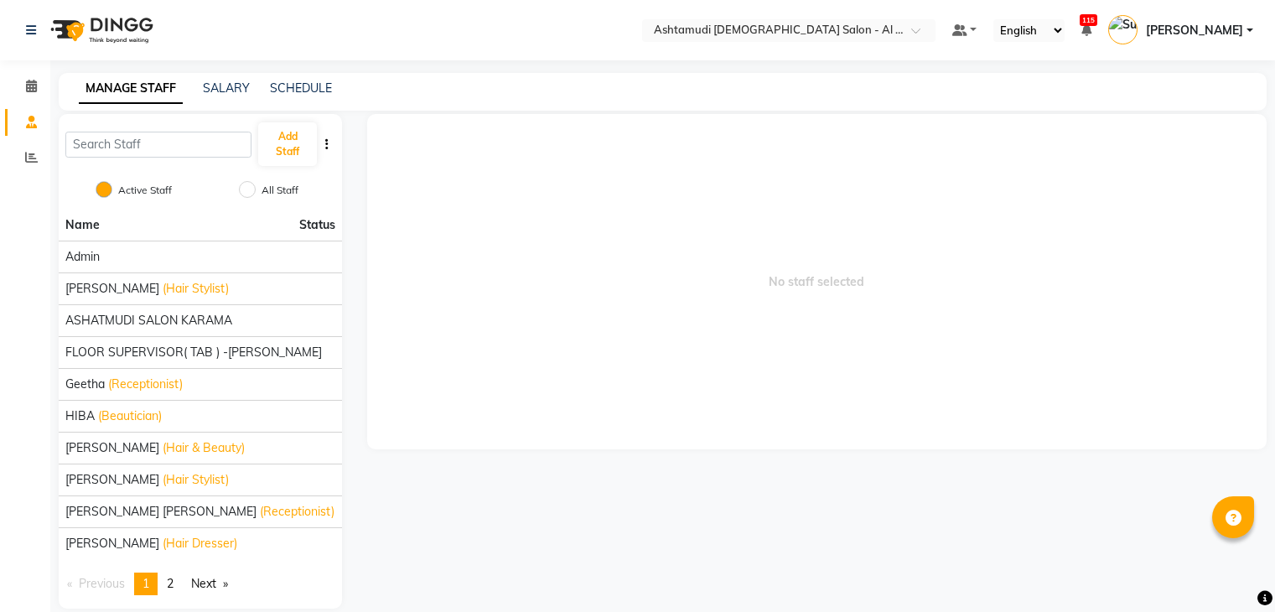  I want to click on span: 115, so click(1088, 20).